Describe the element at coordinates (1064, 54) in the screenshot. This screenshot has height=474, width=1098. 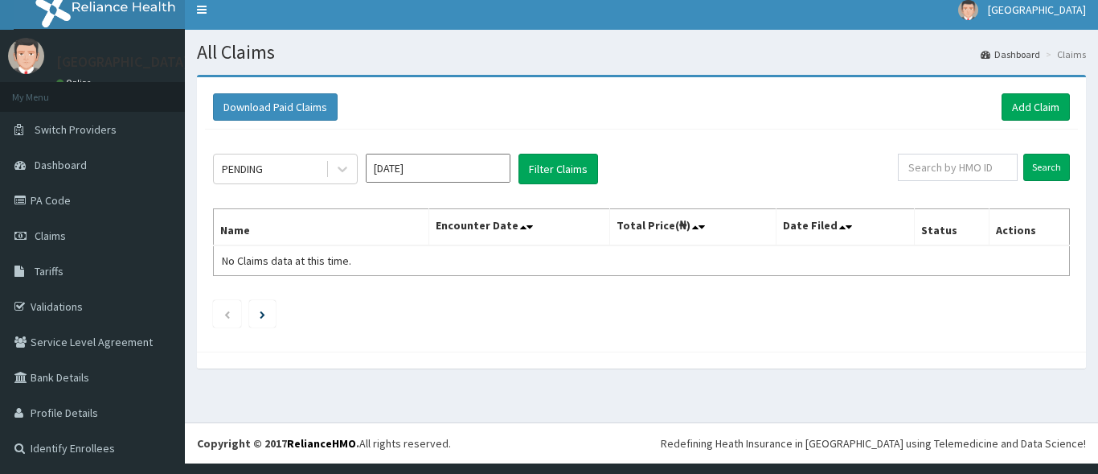
I see `li: Claims` at that location.